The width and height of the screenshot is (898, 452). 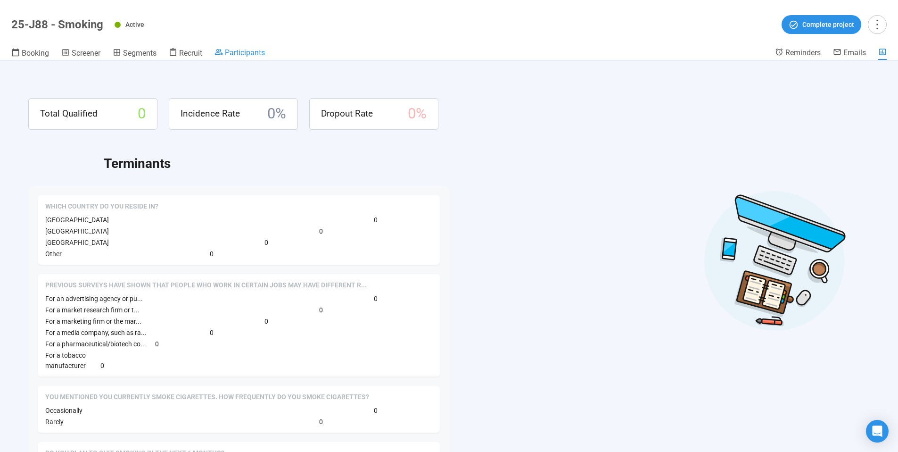 What do you see at coordinates (35, 53) in the screenshot?
I see `span: Booking` at bounding box center [35, 53].